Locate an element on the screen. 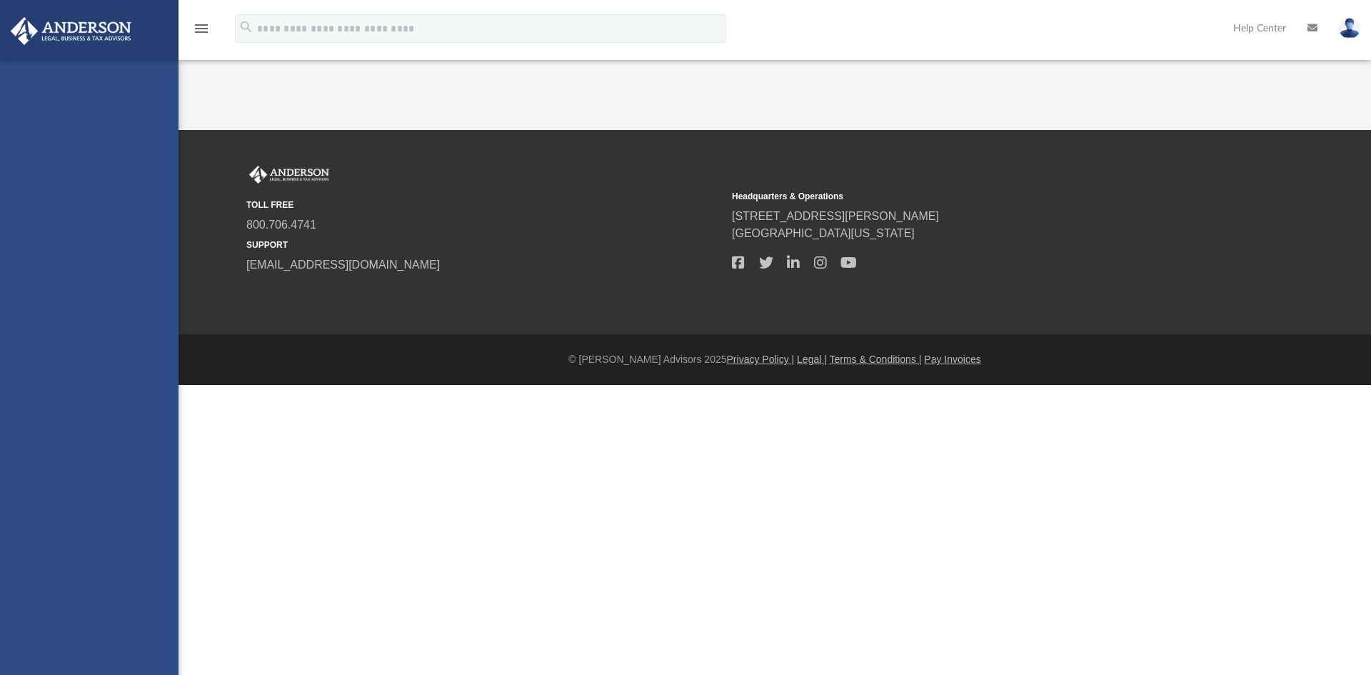 The height and width of the screenshot is (675, 1371). small: Headquarters & Operations is located at coordinates (970, 196).